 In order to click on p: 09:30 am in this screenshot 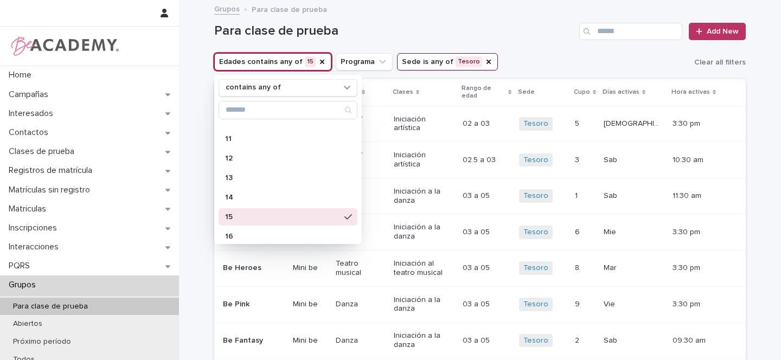, I will do `click(700, 341)`.